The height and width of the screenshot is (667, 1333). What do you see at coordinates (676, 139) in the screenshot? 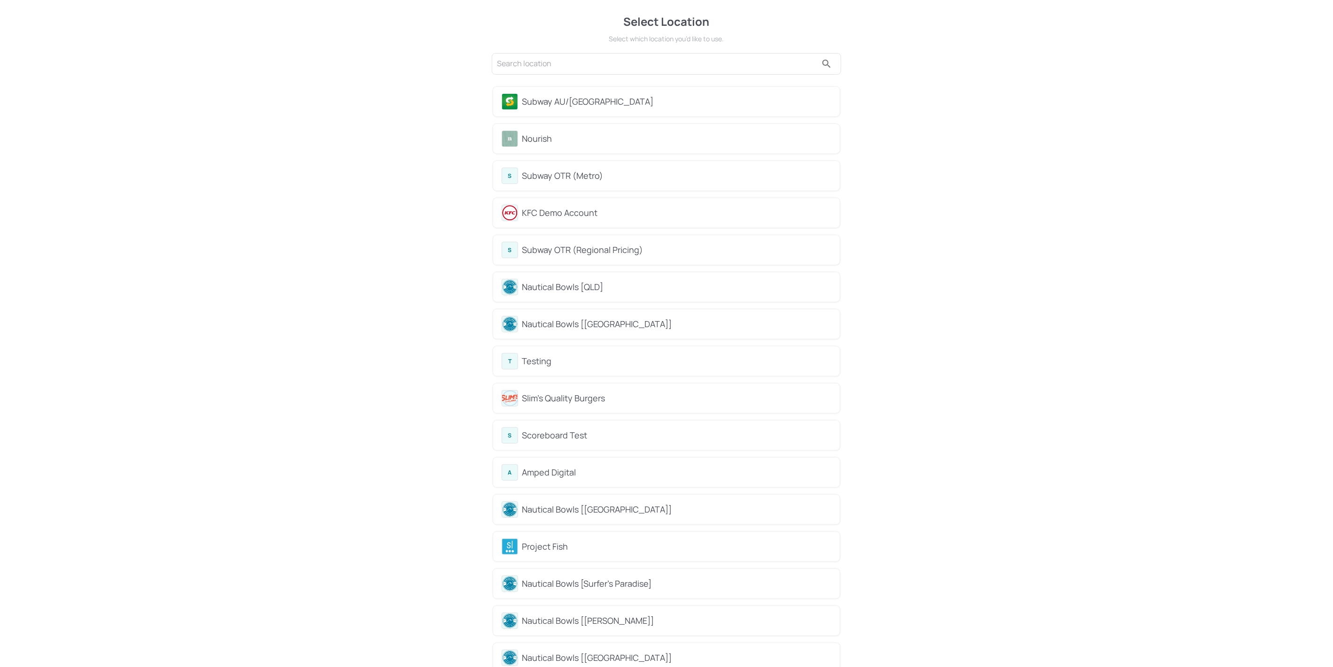
I see `div: Nourish` at bounding box center [676, 139].